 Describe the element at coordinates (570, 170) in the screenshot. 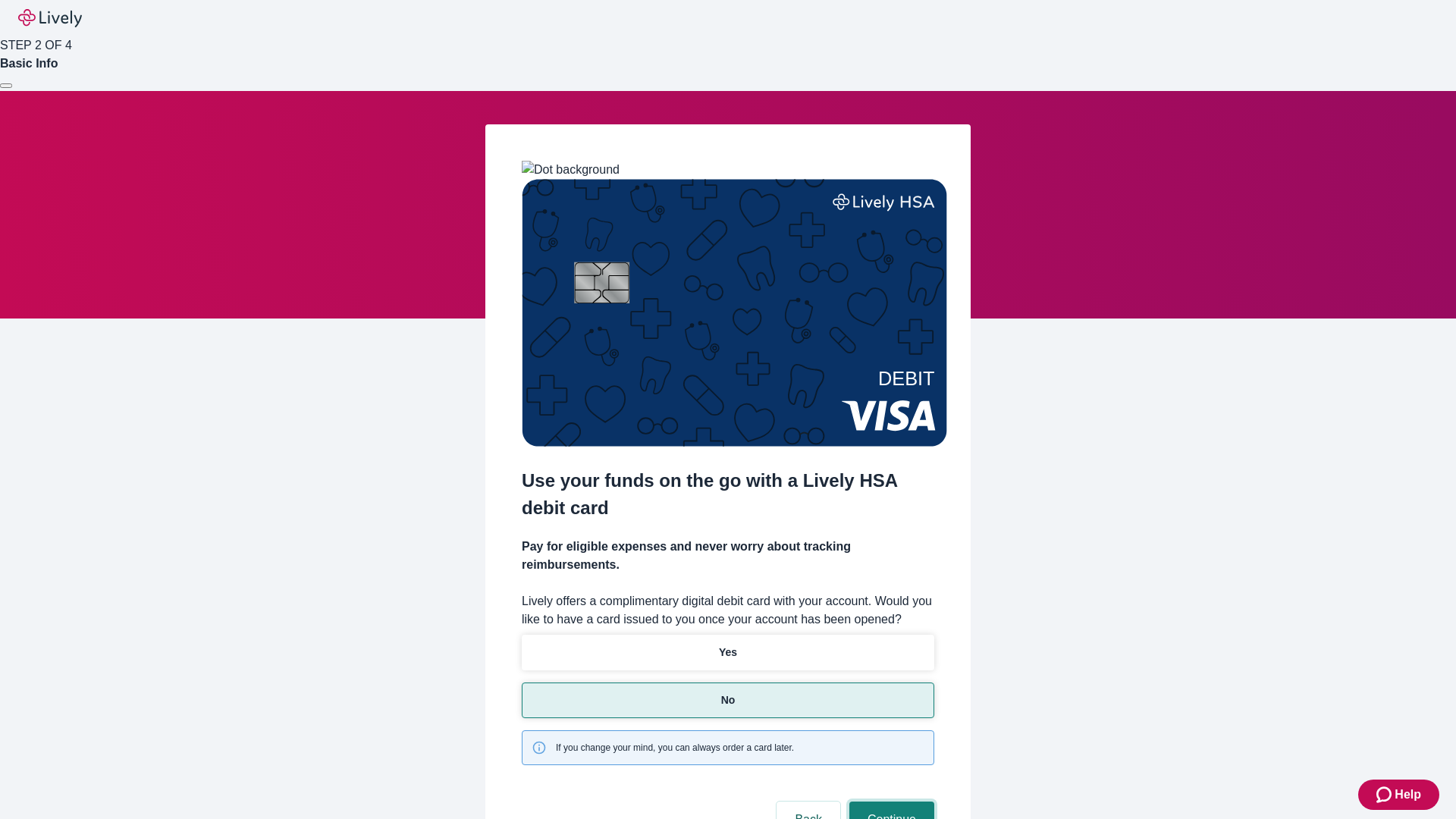

I see `img: Dot background` at that location.